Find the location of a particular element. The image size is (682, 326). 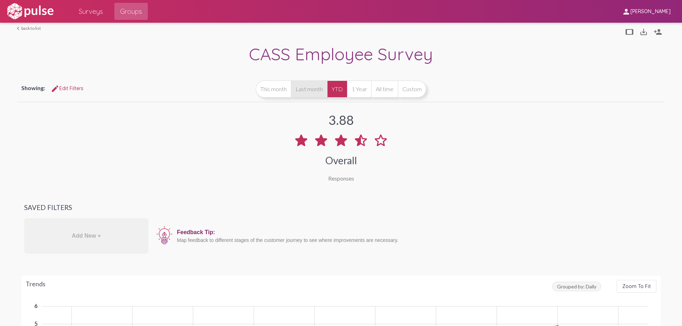

div: Trends is located at coordinates (289, 287).